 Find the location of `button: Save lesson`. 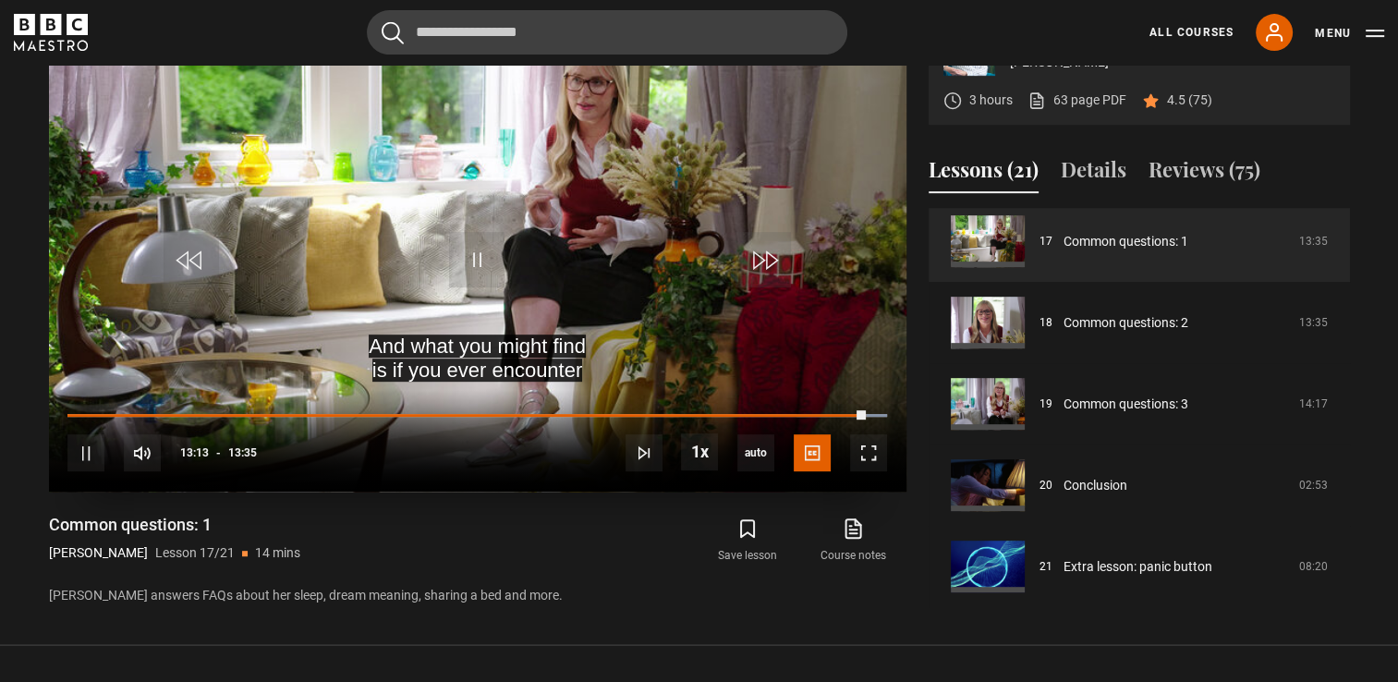

button: Save lesson is located at coordinates (748, 541).